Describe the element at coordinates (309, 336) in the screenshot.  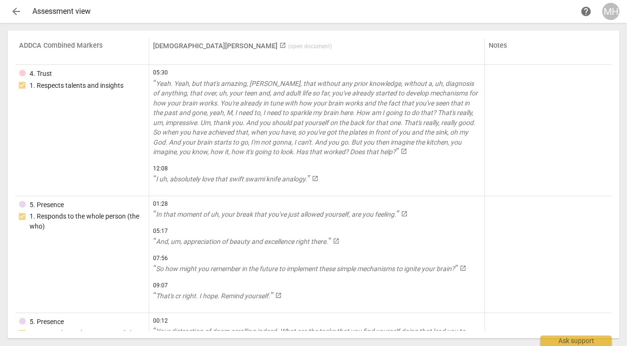
I see `span: Your distraction of doom scrolling indeed. What are the tasks that you find yourself doing that l...` at that location.